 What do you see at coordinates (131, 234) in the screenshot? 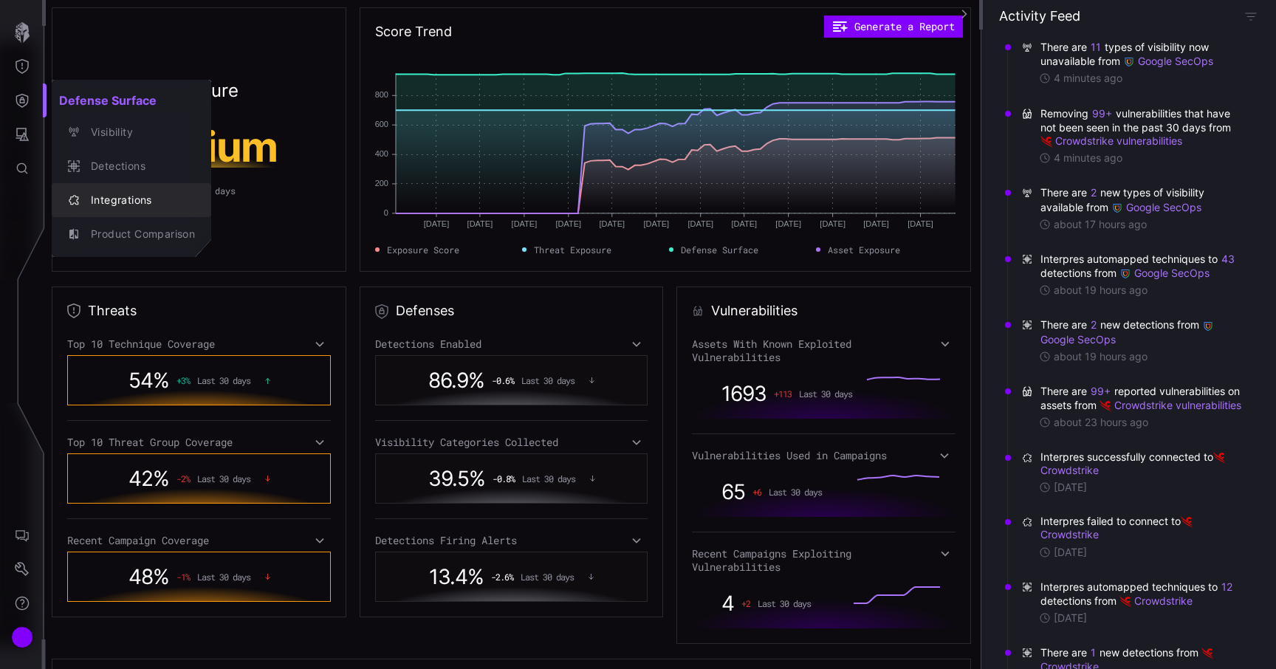
I see `a: Product Comparison` at bounding box center [131, 234].